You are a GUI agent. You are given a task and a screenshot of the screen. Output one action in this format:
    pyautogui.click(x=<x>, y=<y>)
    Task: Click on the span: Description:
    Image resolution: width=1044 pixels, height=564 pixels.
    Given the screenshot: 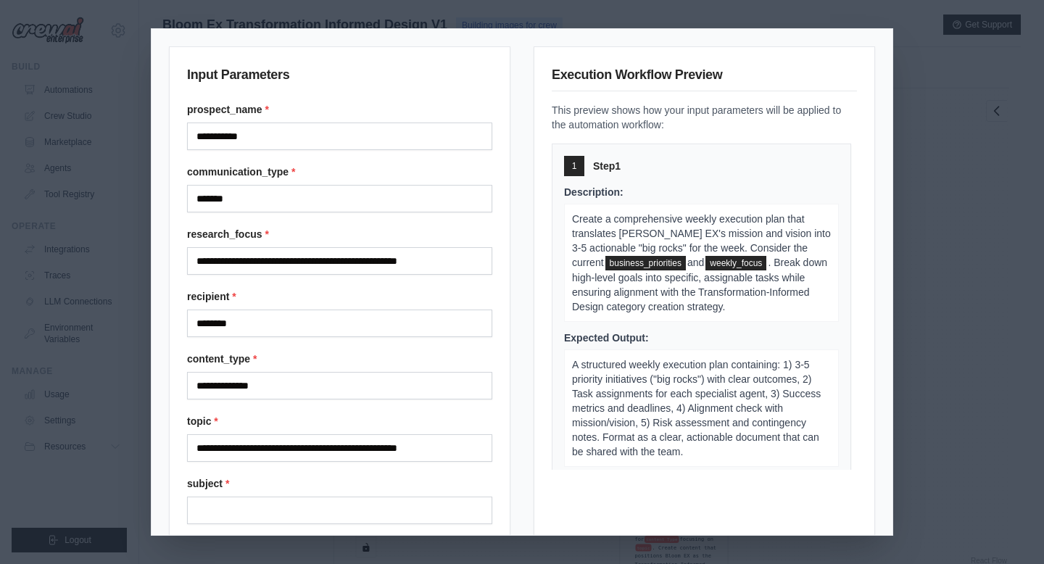 What is the action you would take?
    pyautogui.click(x=594, y=192)
    